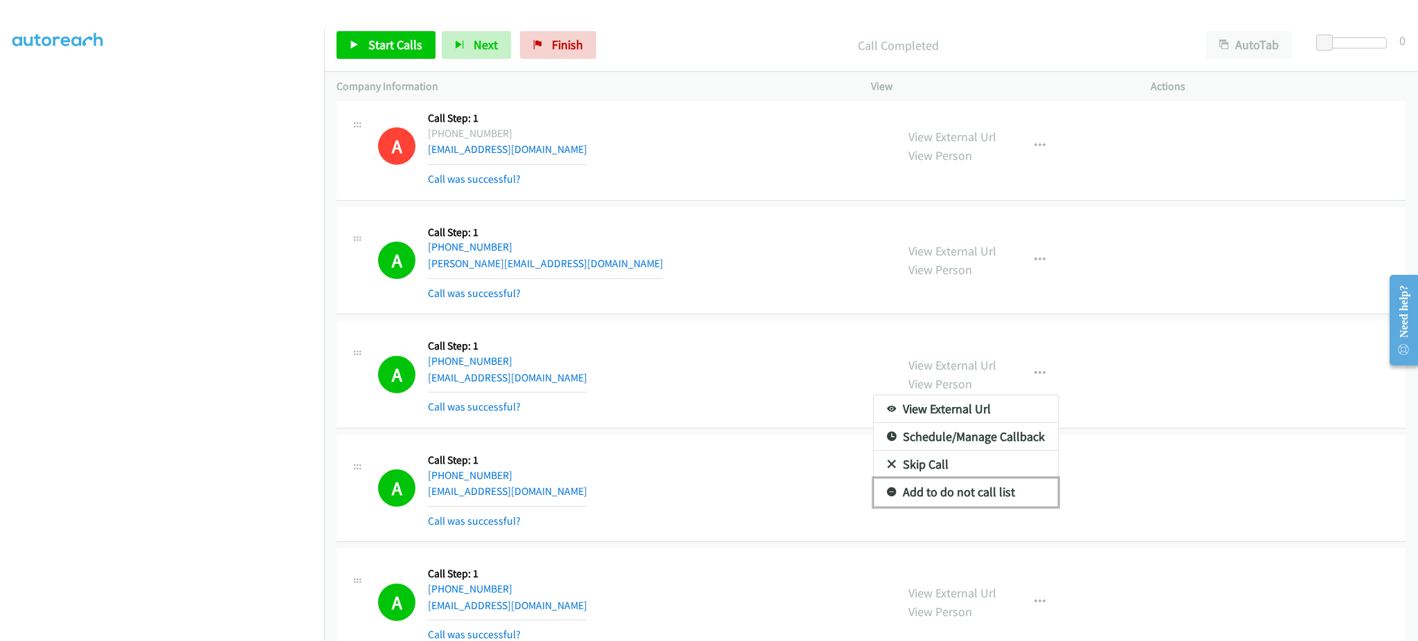 This screenshot has width=1418, height=641. What do you see at coordinates (25, 55) in the screenshot?
I see `div: Open Resource Center` at bounding box center [25, 55].